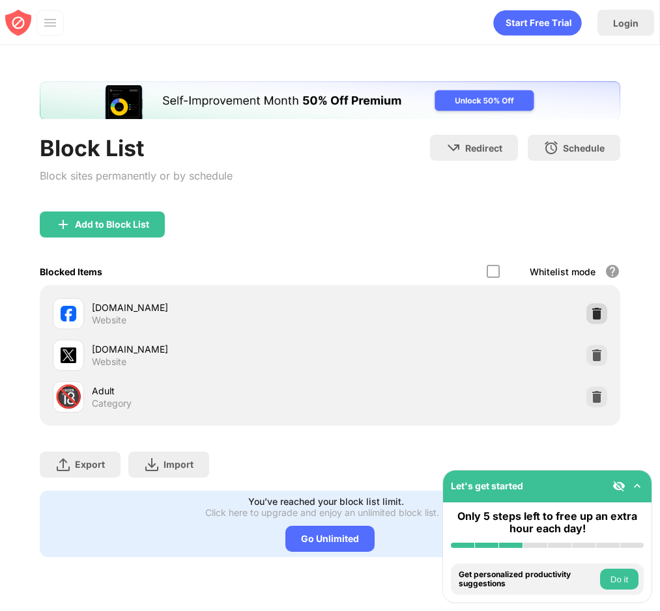 This screenshot has width=660, height=611. I want to click on div: Whitelist mode, so click(562, 272).